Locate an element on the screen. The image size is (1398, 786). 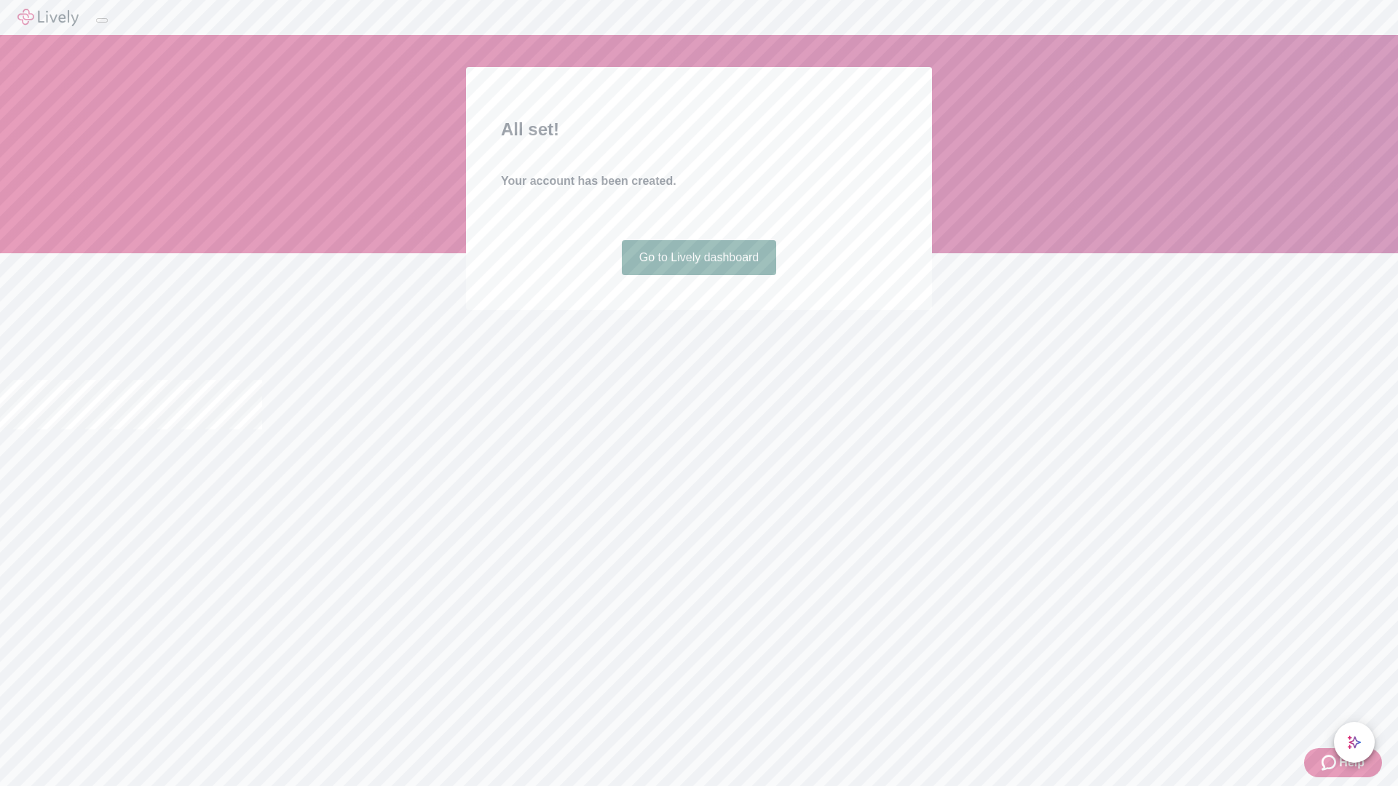
a: Go to Lively dashboard is located at coordinates (699, 258).